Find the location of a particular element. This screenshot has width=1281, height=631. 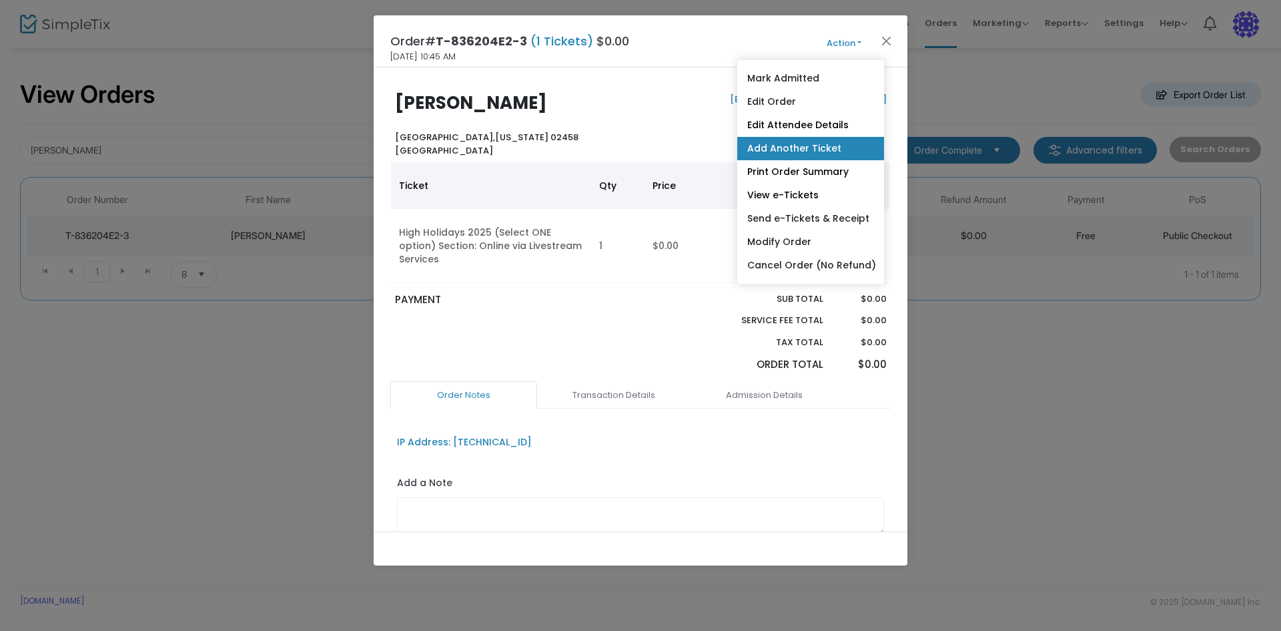

p: Sub total is located at coordinates (767, 299).